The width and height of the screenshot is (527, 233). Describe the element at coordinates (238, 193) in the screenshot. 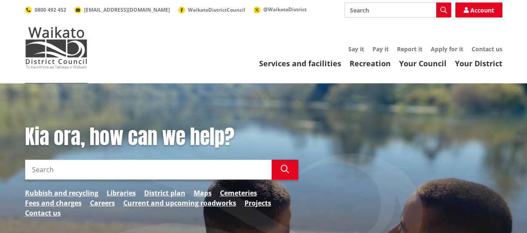

I see `a: Cemeteries` at that location.